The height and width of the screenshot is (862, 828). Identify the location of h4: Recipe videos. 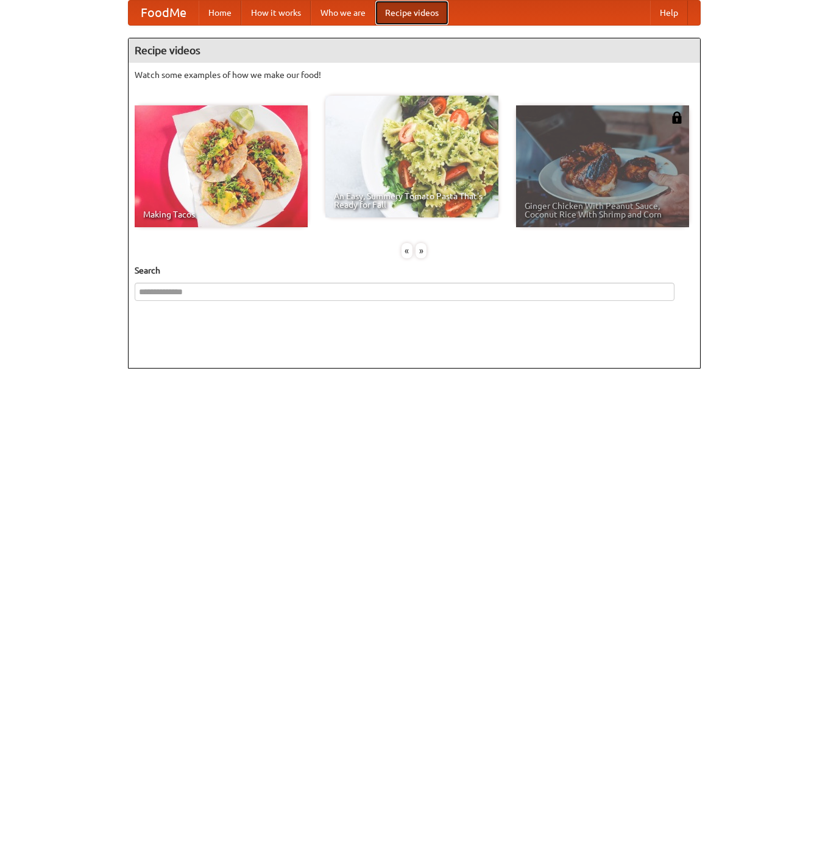
(414, 51).